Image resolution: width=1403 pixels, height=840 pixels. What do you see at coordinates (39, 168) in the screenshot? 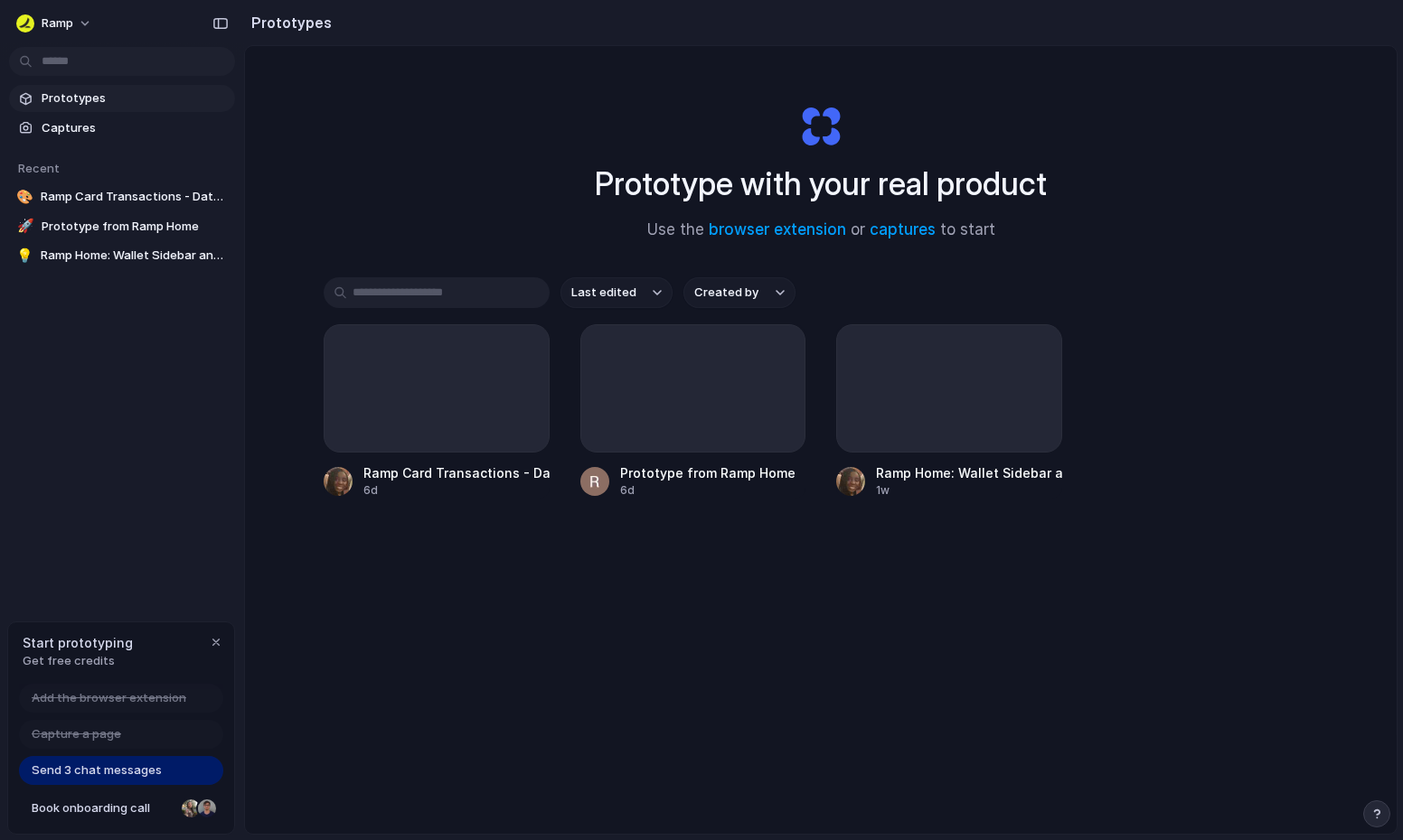
I see `span: Recent` at bounding box center [39, 168].